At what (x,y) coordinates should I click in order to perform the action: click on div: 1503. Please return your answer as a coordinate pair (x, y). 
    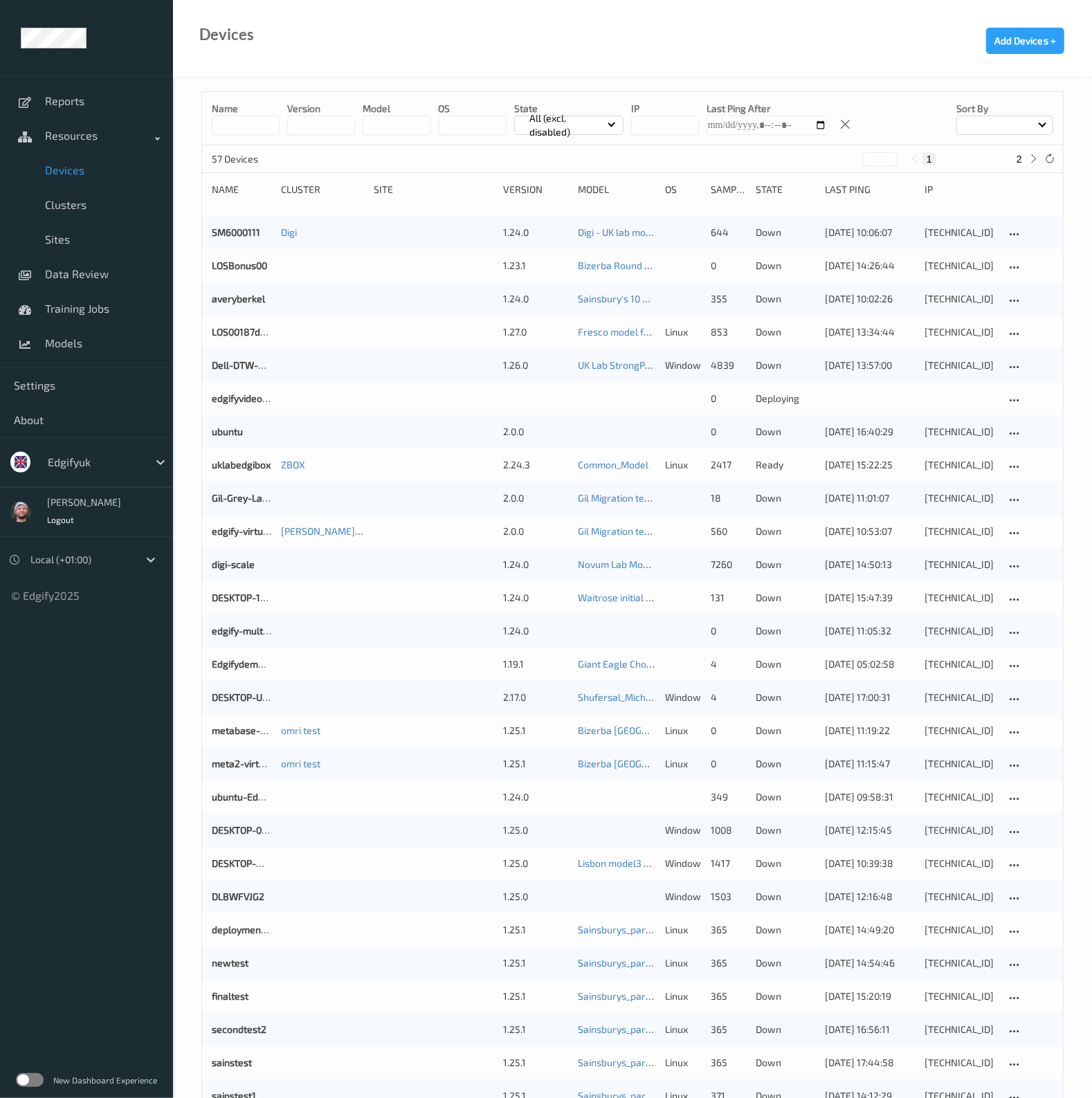
    Looking at the image, I should click on (729, 897).